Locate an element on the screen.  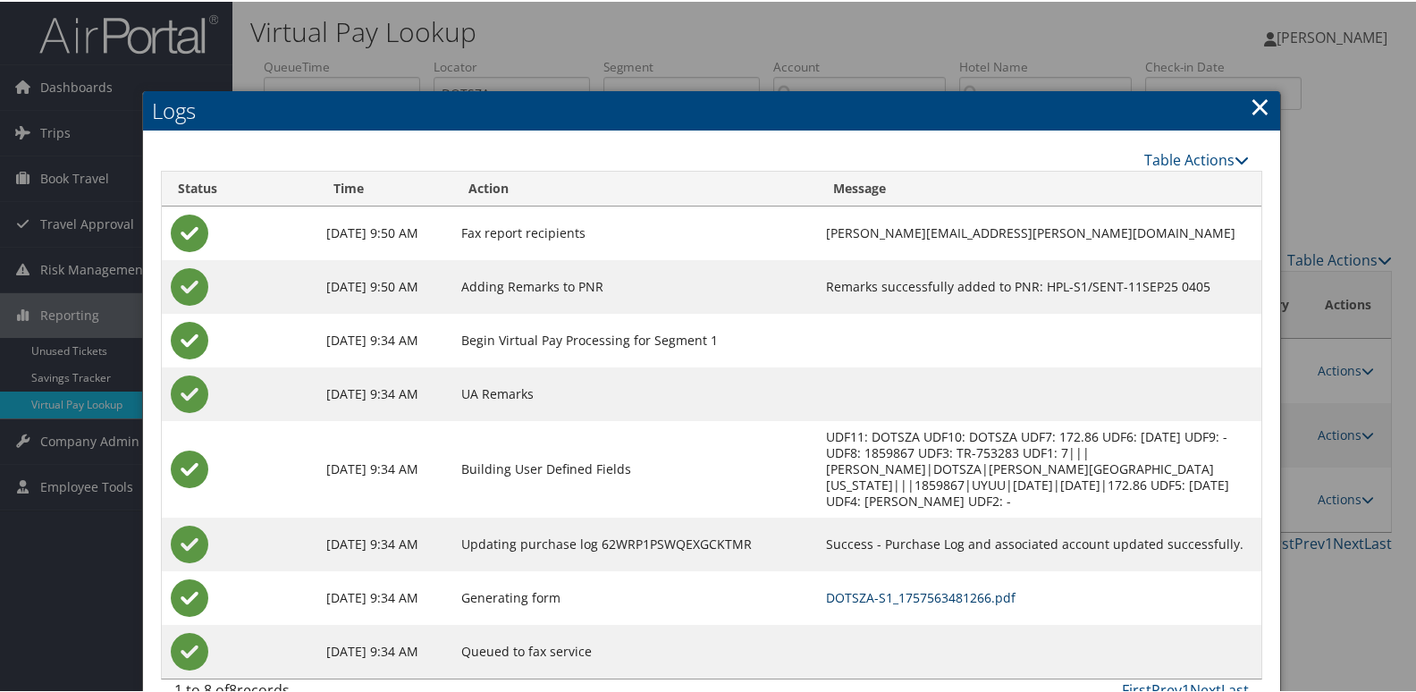
h2: Logs is located at coordinates (711, 109).